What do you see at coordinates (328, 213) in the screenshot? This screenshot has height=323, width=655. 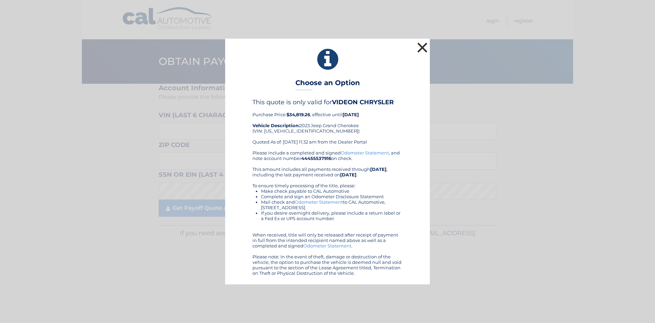 I see `div: Please include a completed and signed , and note account number on check. This amount includes al...` at bounding box center [328, 213].